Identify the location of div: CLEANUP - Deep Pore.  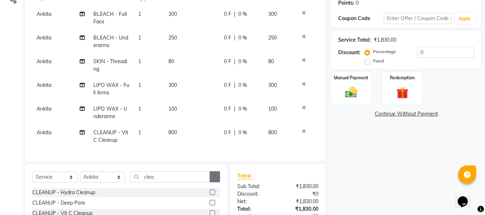
(59, 203).